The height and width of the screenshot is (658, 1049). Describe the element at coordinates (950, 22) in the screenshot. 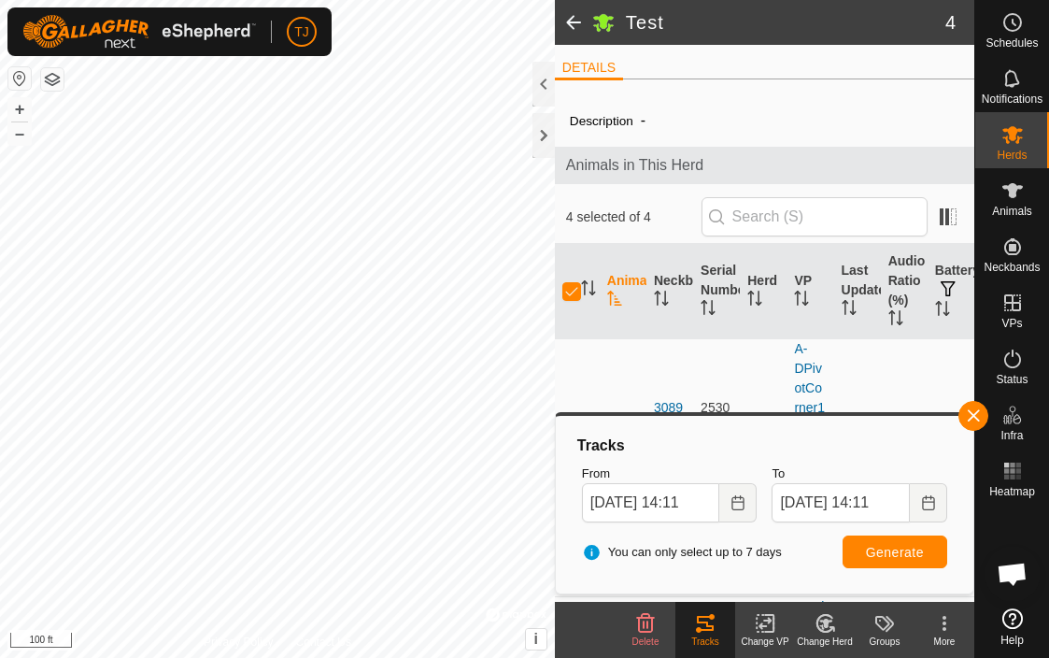

I see `span: 4` at that location.